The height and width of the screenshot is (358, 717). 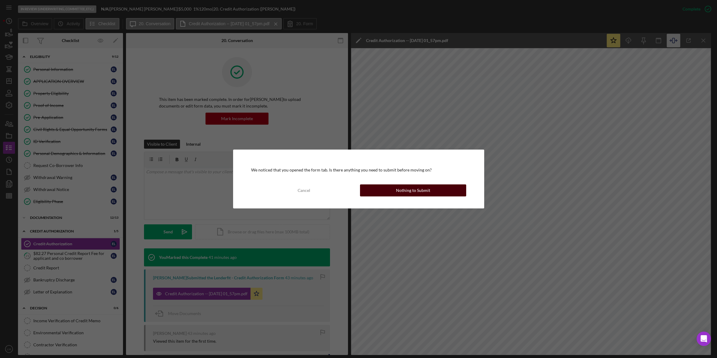 I want to click on div: We noticed that you opened the form tab. Is there anything you need to submit before moving on?, so click(x=359, y=170).